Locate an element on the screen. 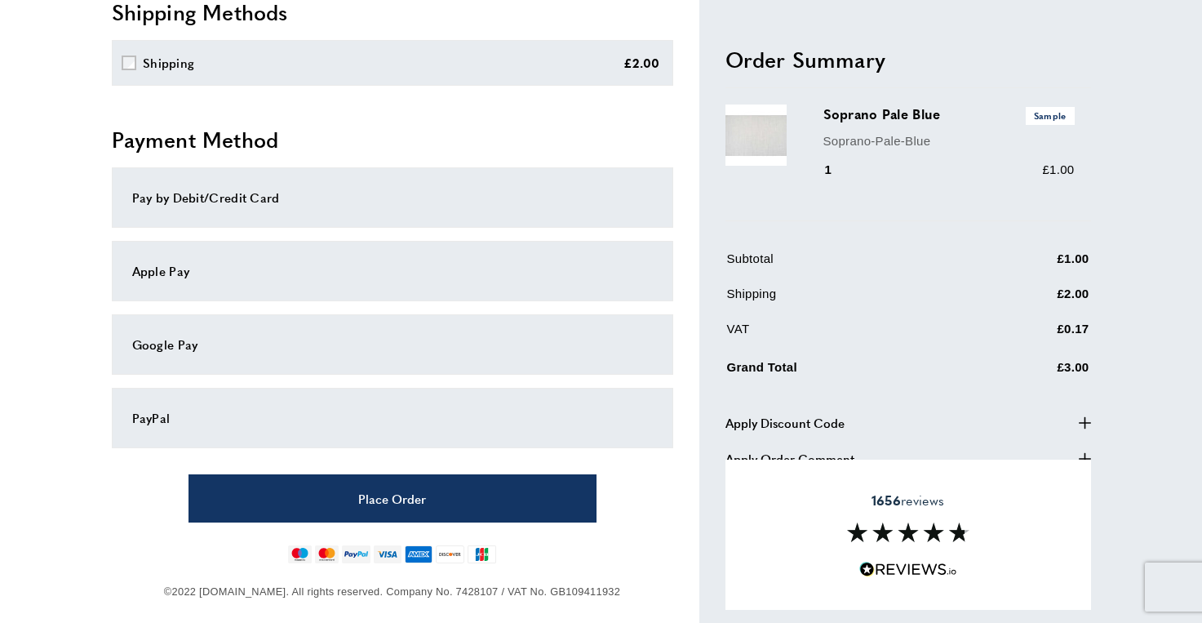 The image size is (1202, 623). td: £1.00 is located at coordinates (1033, 264).